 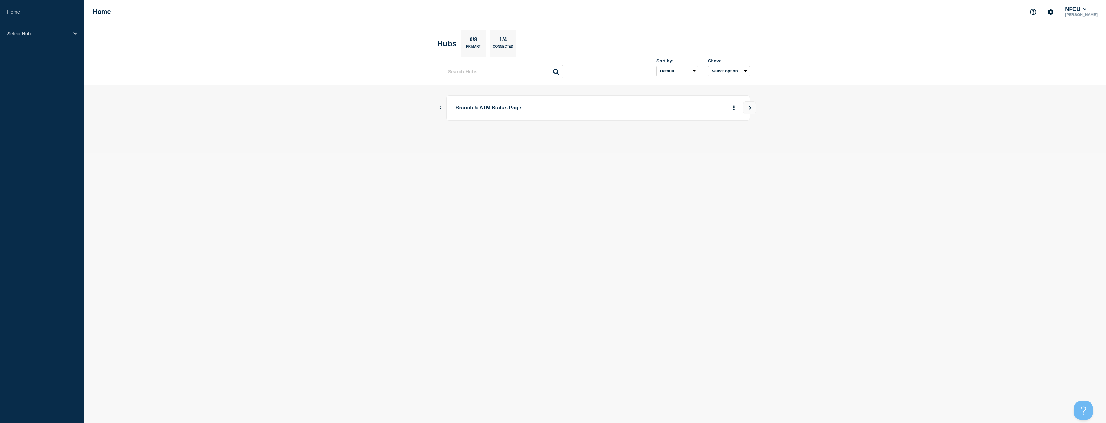 I want to click on button: Support, so click(x=1033, y=12).